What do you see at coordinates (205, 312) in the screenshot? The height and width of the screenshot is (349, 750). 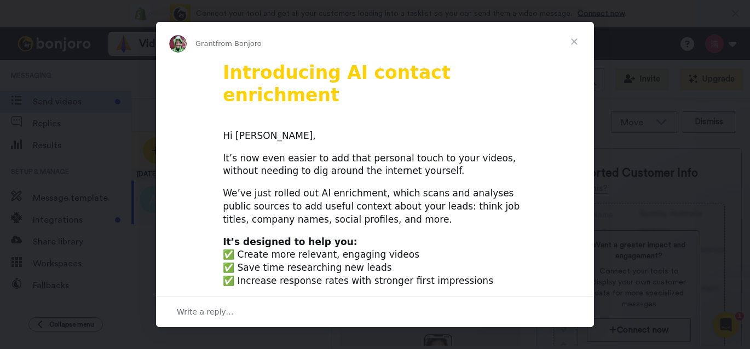 I see `span: Write a reply…` at bounding box center [205, 312].